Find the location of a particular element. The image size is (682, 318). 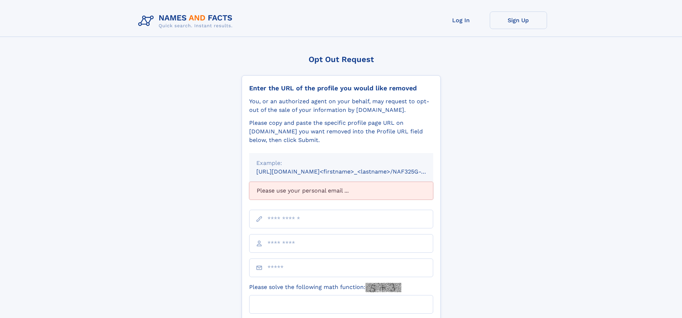

a: Log In is located at coordinates (461, 20).